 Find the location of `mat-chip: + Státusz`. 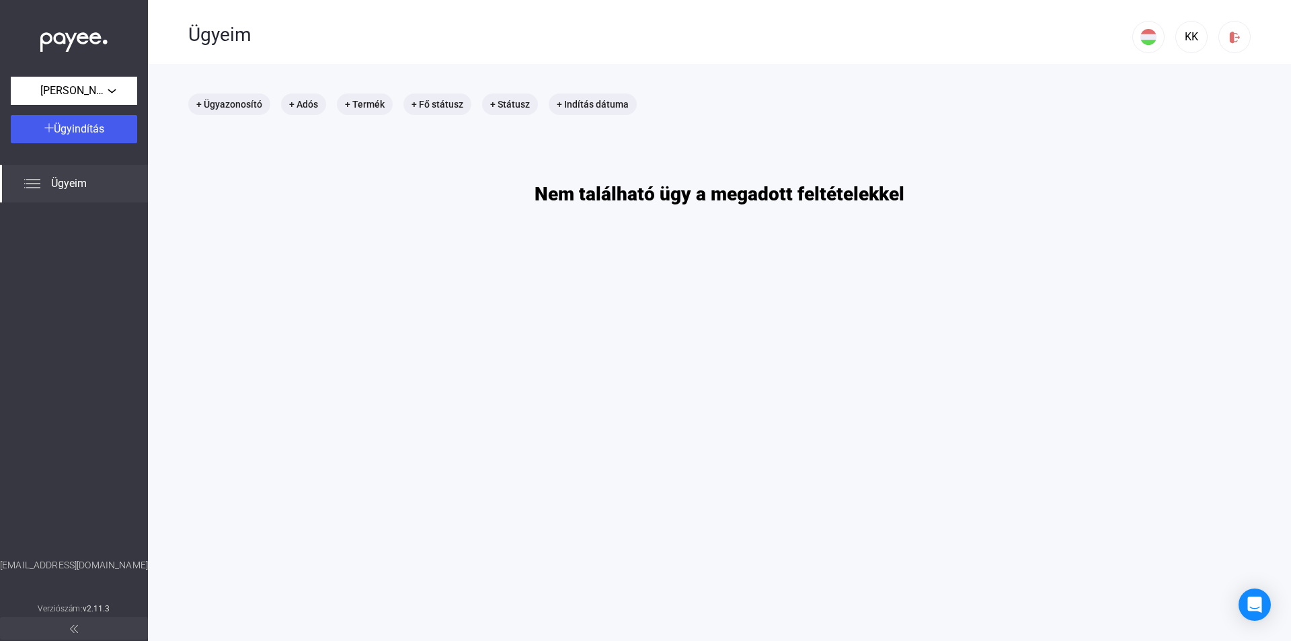

mat-chip: + Státusz is located at coordinates (510, 104).